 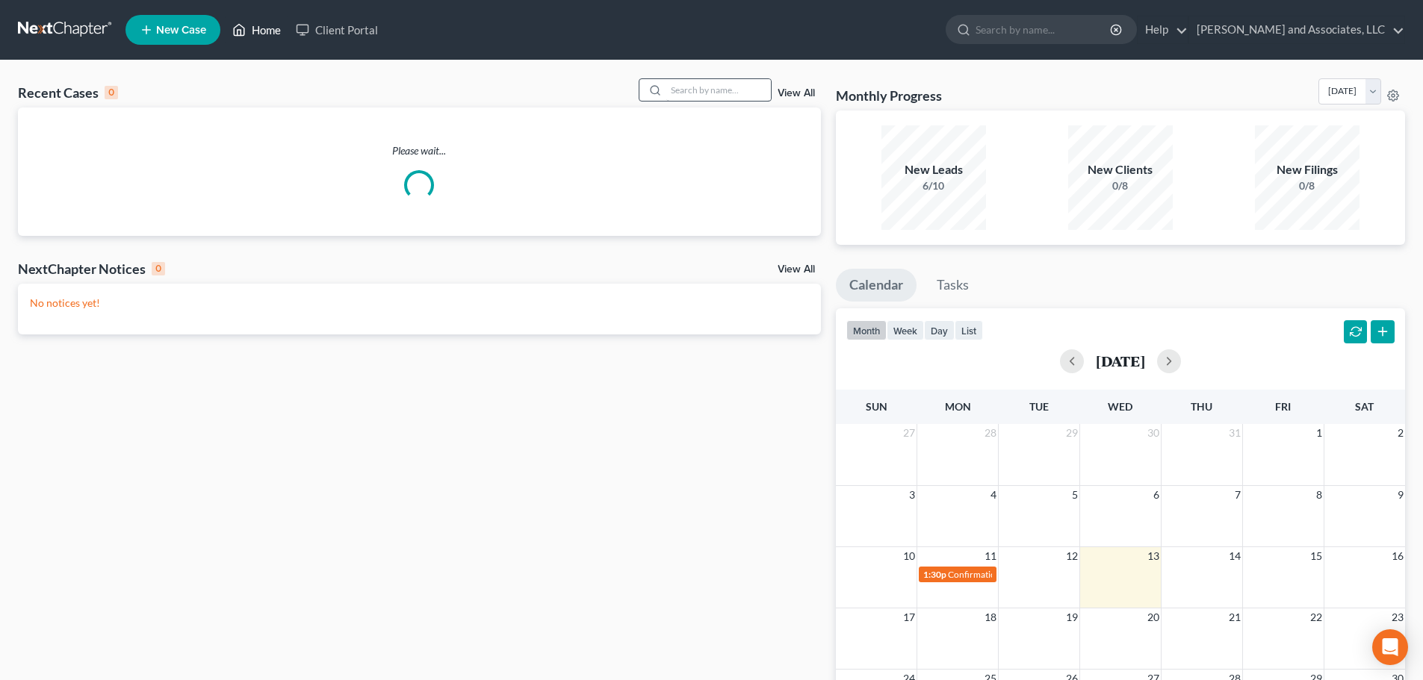 I want to click on span: 10, so click(x=909, y=556).